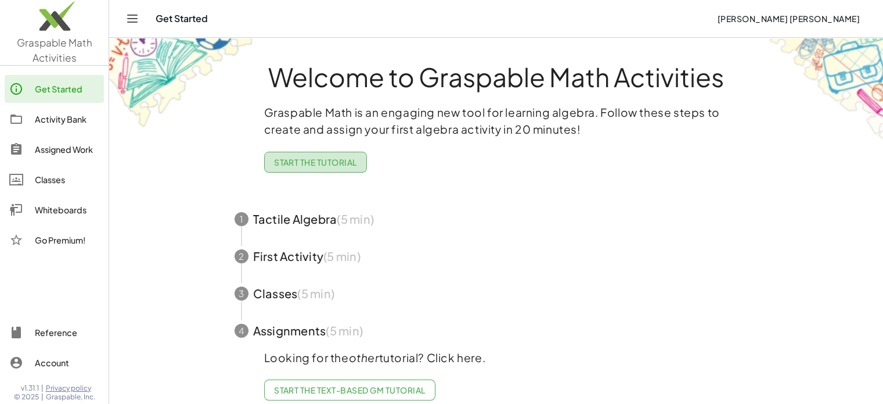  Describe the element at coordinates (67, 210) in the screenshot. I see `div: Whiteboards` at that location.